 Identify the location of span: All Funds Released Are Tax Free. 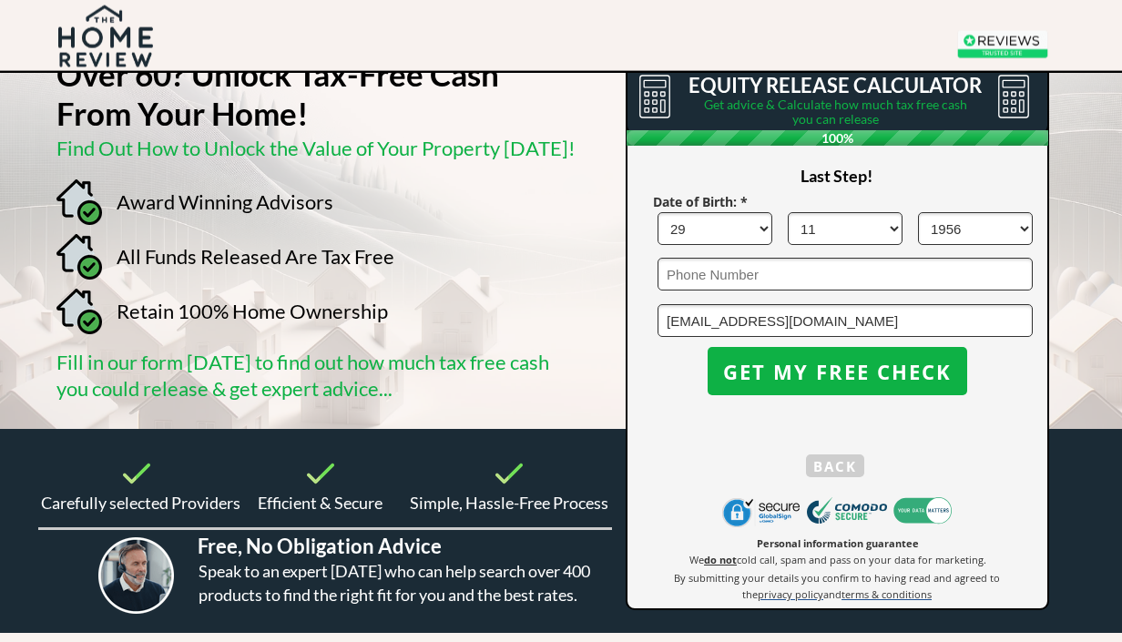
(255, 256).